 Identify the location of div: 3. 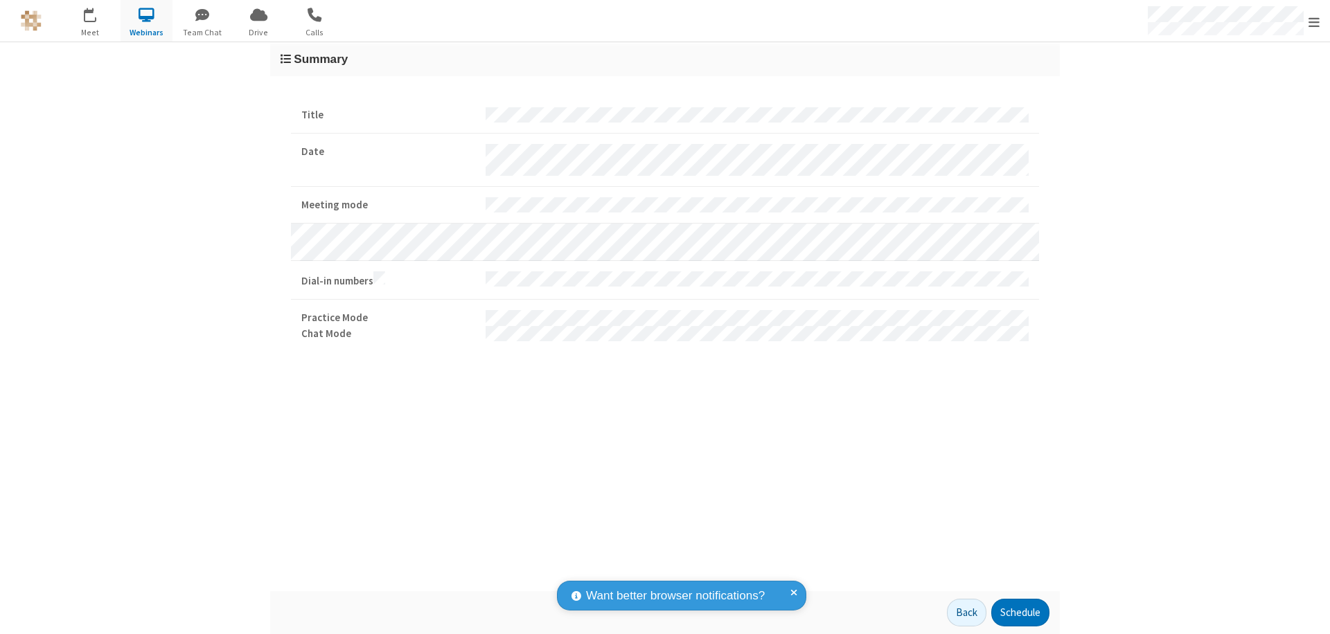
(98, 12).